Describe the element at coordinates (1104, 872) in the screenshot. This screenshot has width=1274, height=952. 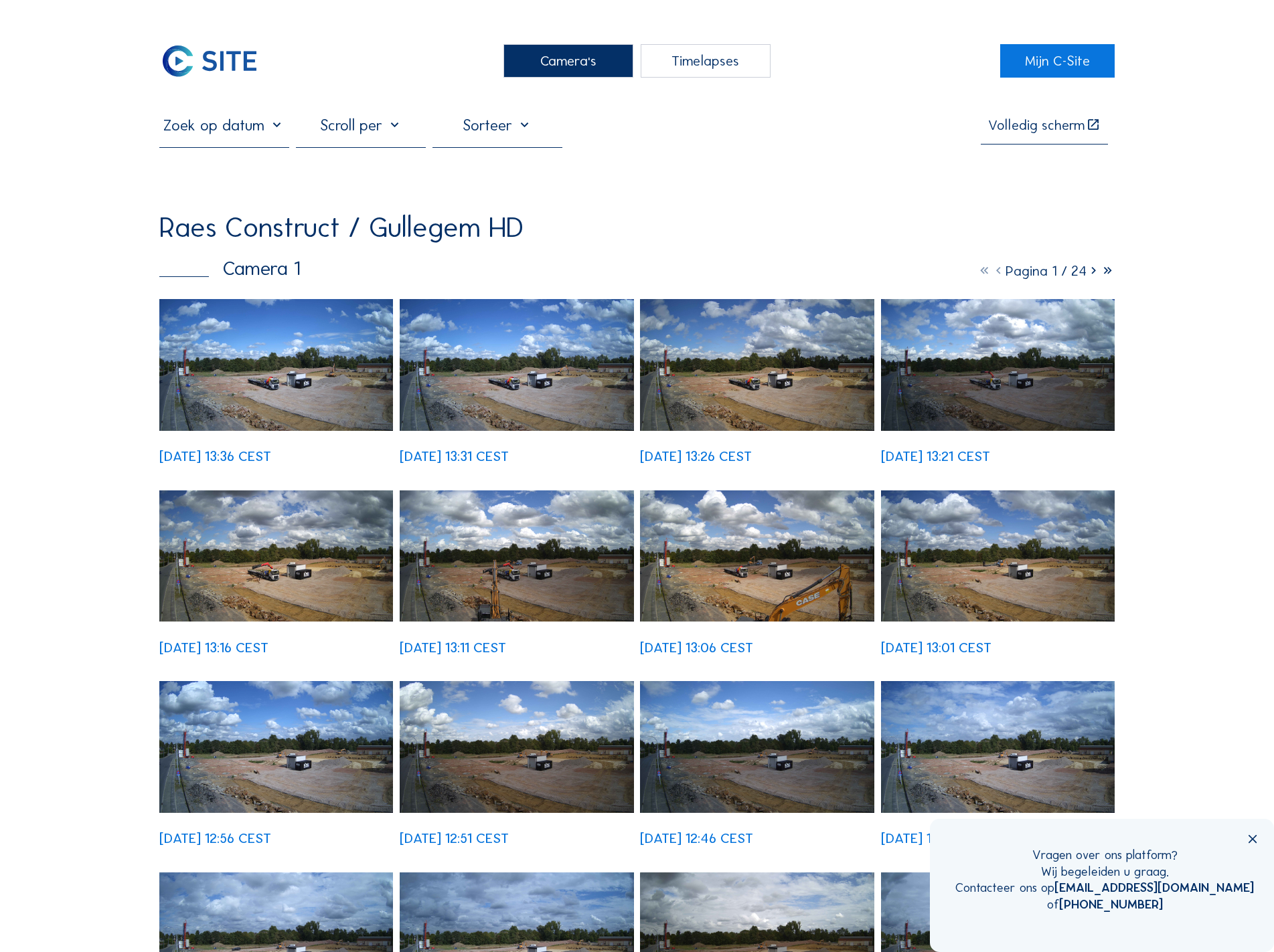
I see `div: Wij begeleiden u graag.` at that location.